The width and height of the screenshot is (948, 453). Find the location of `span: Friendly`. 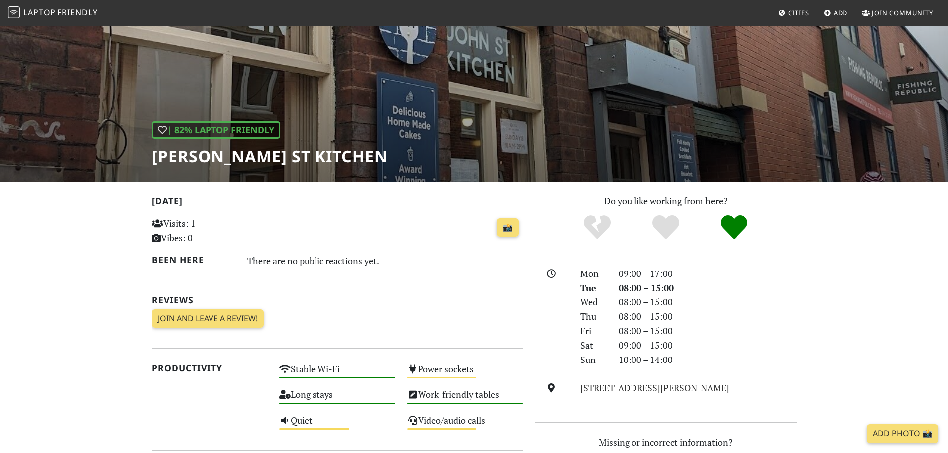

span: Friendly is located at coordinates (77, 12).